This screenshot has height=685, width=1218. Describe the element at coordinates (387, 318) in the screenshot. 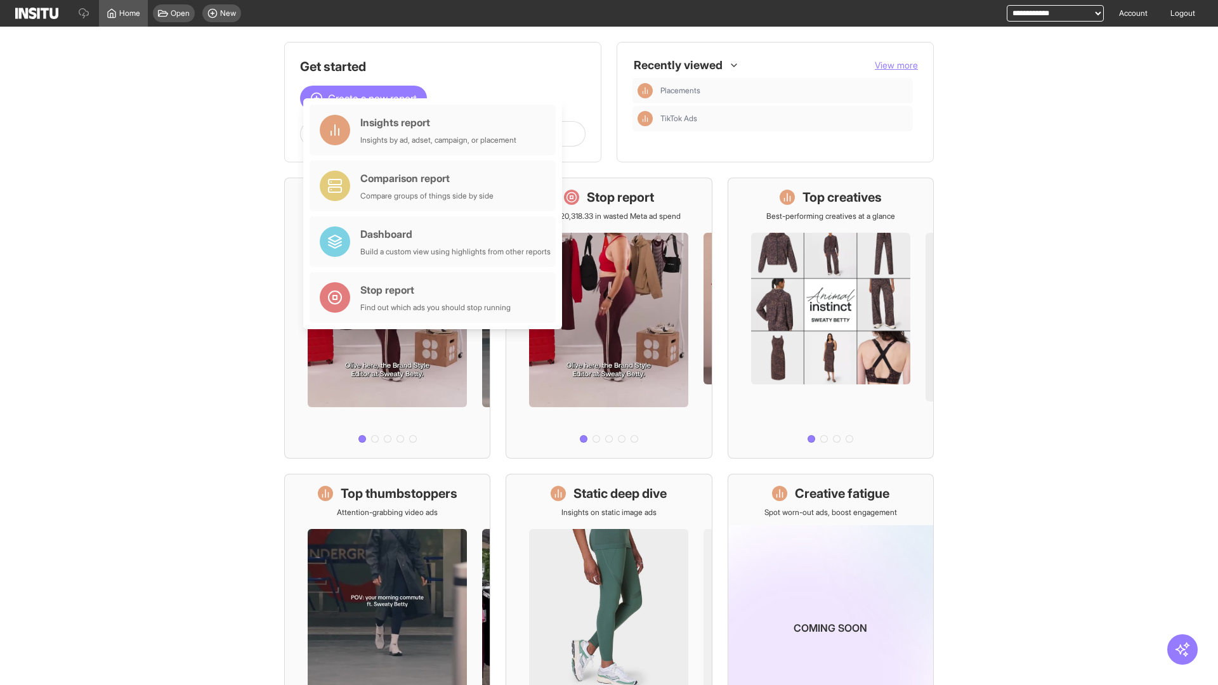

I see `a: What's live nowSee all active ads instantly` at that location.